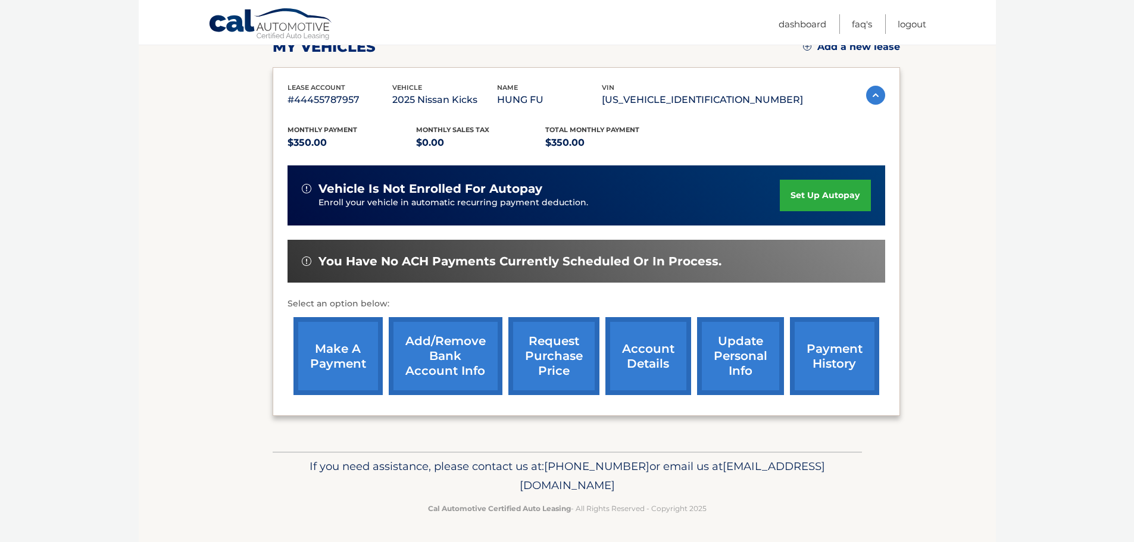  Describe the element at coordinates (480, 143) in the screenshot. I see `p: $0.00` at that location.